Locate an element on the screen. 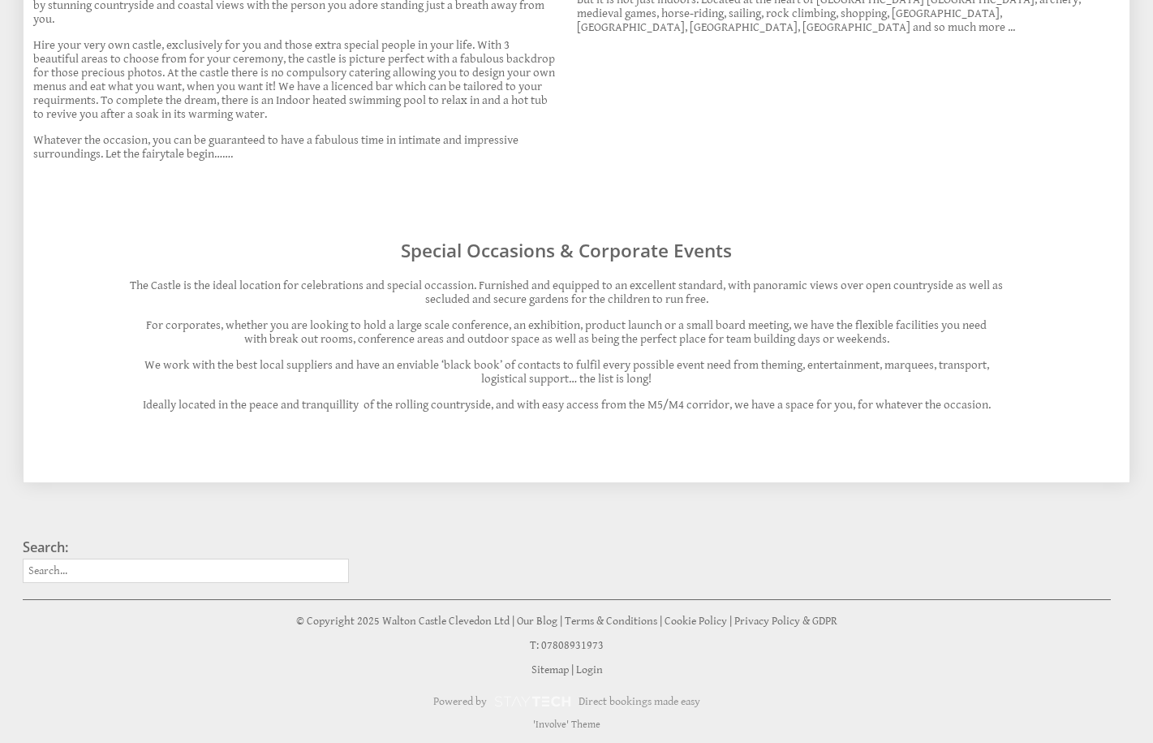 This screenshot has height=743, width=1153. a: T: 07808931973 is located at coordinates (566, 645).